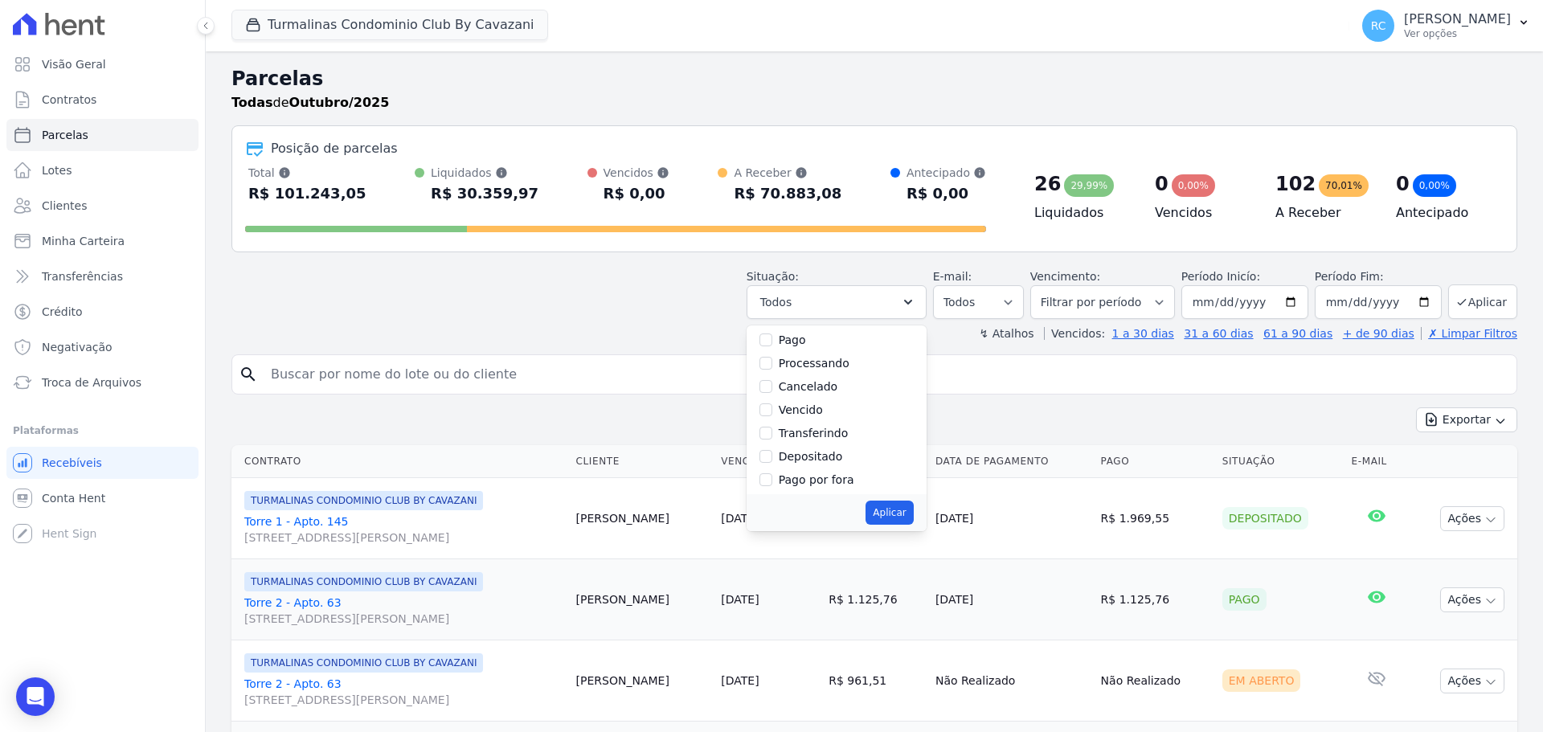  I want to click on a: 1 a 30 dias, so click(1143, 334).